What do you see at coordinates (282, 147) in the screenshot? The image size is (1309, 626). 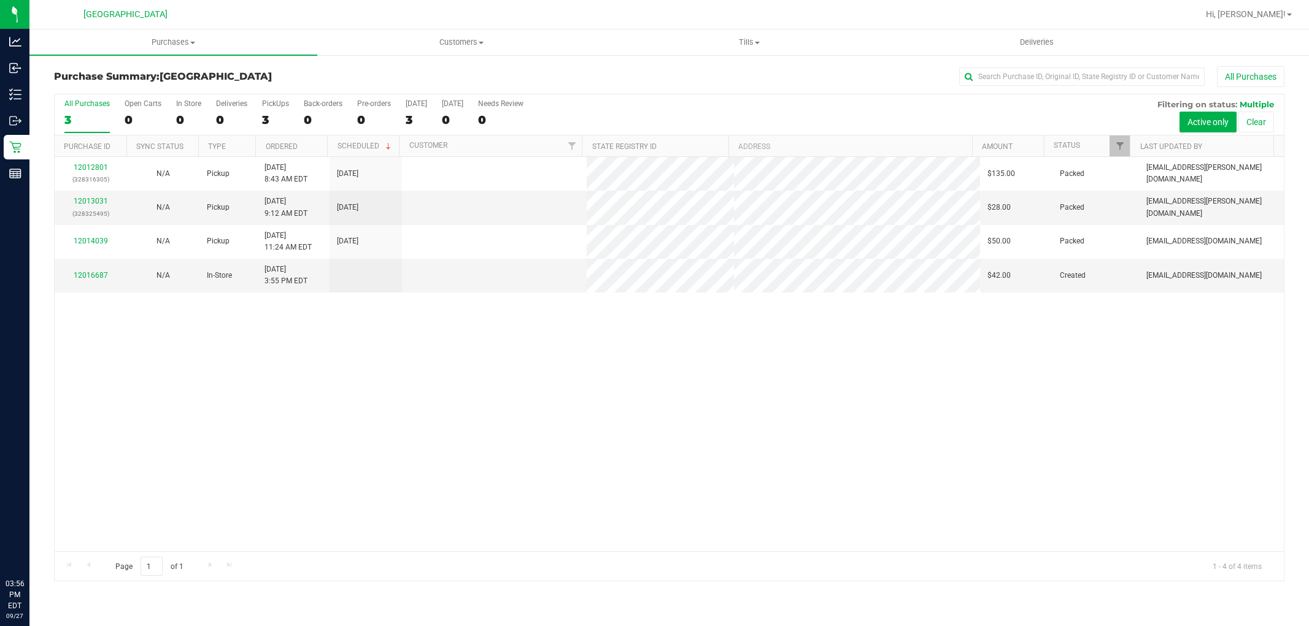 I see `a: Ordered` at bounding box center [282, 147].